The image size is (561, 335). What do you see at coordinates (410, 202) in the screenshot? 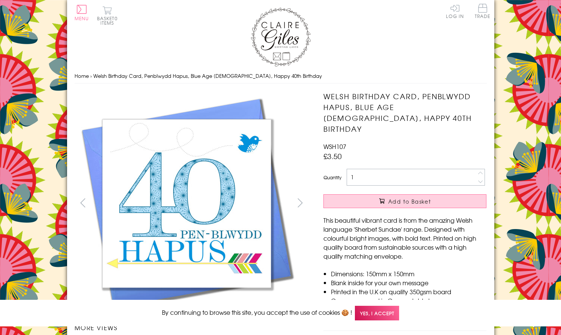
I see `span: Add to Basket` at bounding box center [410, 202].